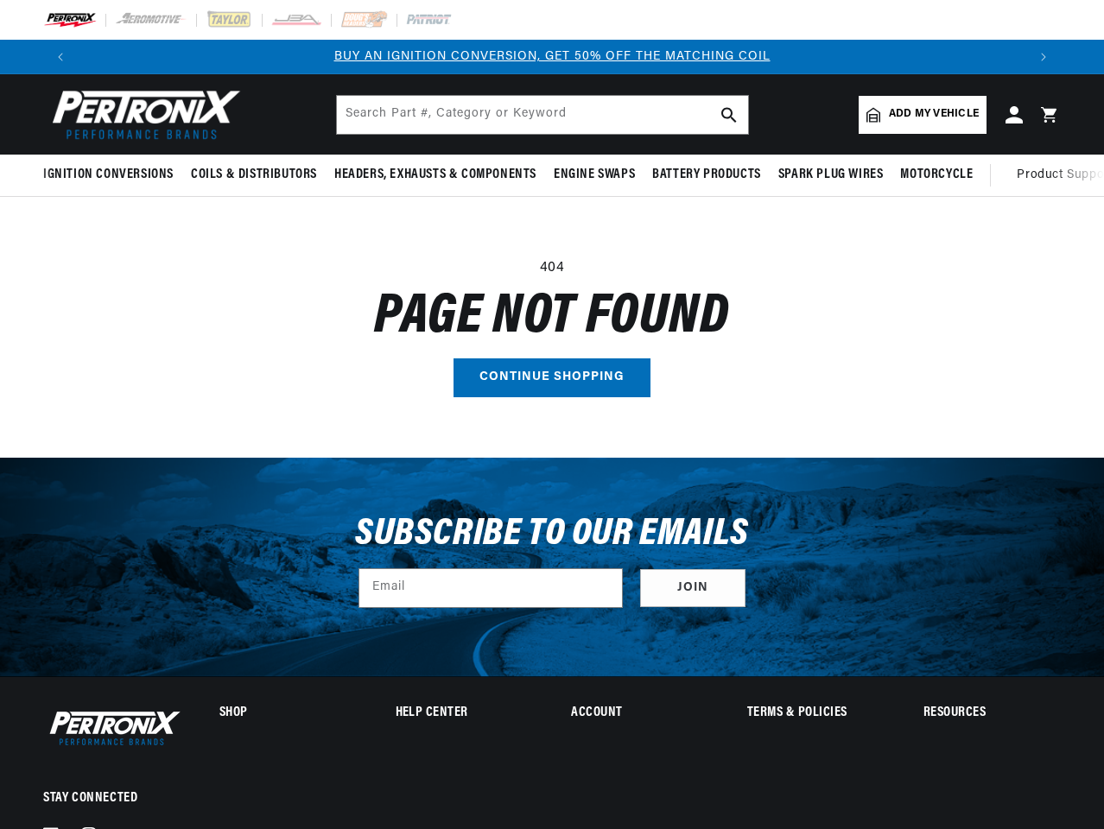  Describe the element at coordinates (112, 175) in the screenshot. I see `summary: Ignition Conversions` at that location.